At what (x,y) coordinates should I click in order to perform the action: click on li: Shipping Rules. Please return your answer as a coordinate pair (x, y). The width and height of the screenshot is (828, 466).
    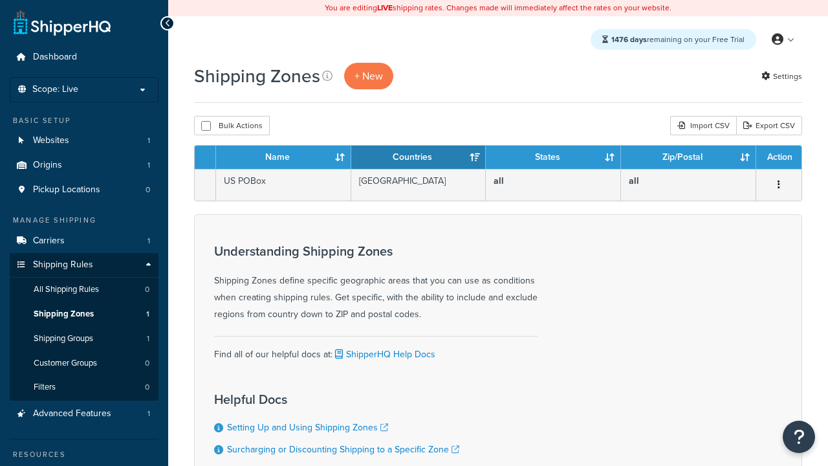
    Looking at the image, I should click on (84, 327).